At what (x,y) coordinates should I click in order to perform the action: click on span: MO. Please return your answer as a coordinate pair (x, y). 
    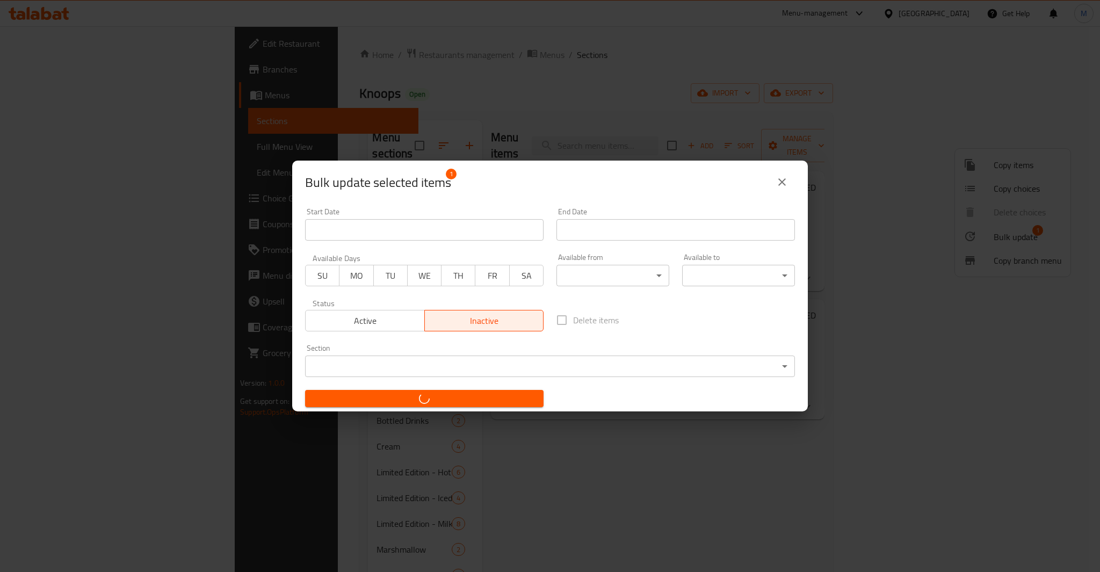
    Looking at the image, I should click on (356, 276).